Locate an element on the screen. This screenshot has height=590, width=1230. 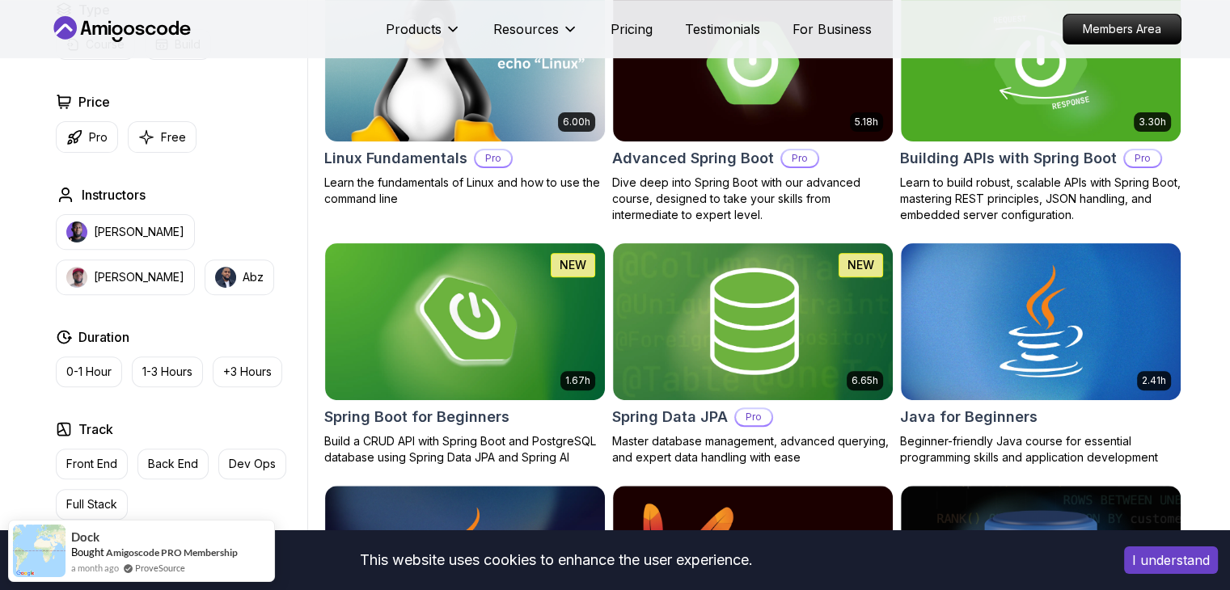
h2: Price is located at coordinates (94, 102).